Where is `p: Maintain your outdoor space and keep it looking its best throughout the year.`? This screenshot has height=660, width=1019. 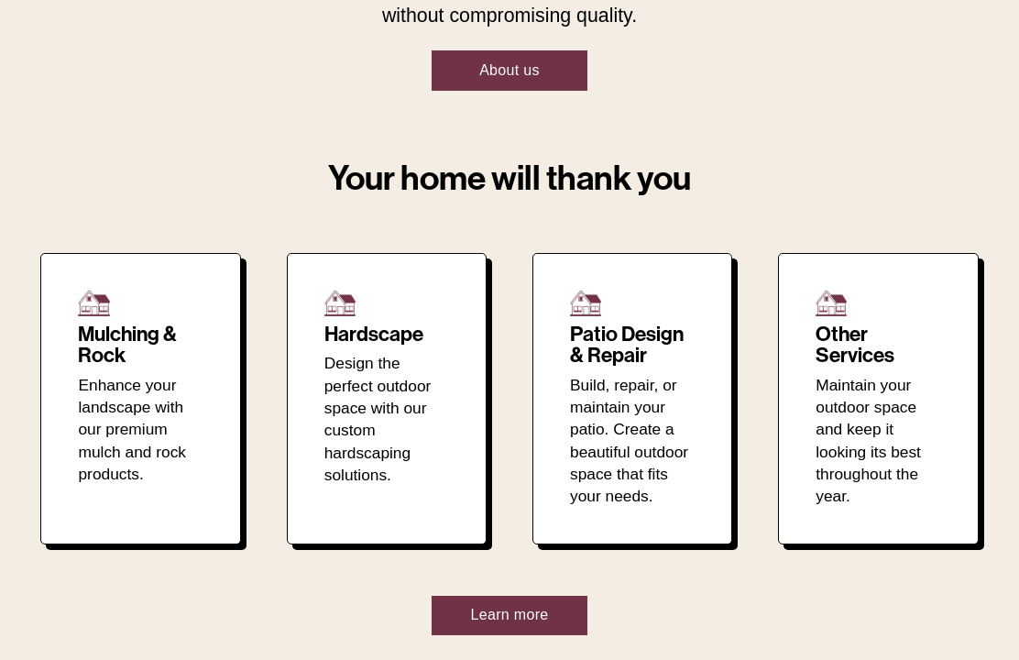
p: Maintain your outdoor space and keep it looking its best throughout the year. is located at coordinates (878, 441).